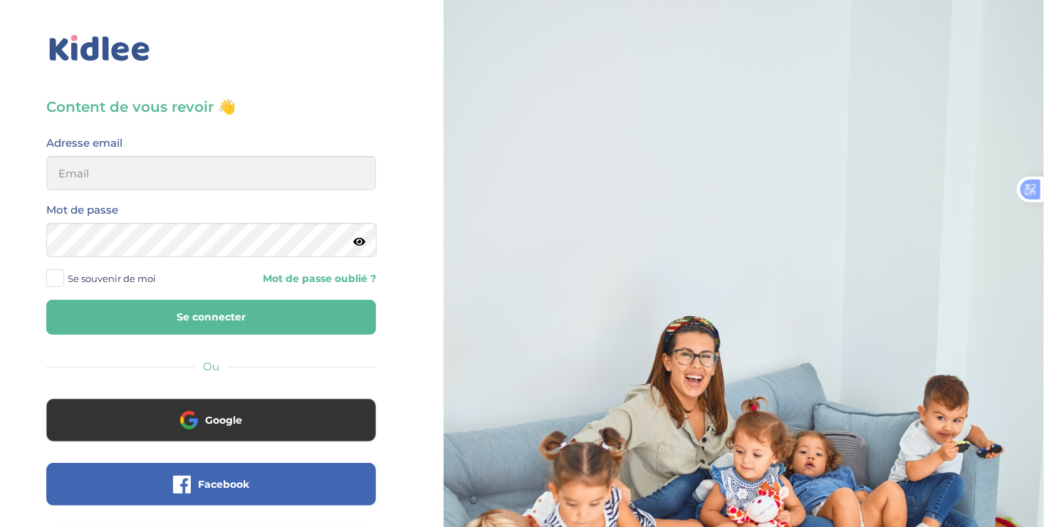 This screenshot has height=527, width=1044. Describe the element at coordinates (224, 420) in the screenshot. I see `span: Google` at that location.